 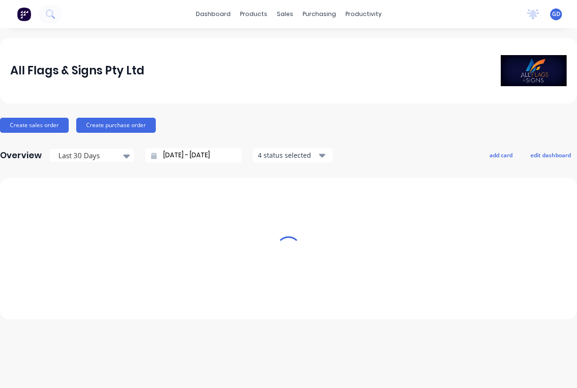 I want to click on button: edit dashboard, so click(x=550, y=155).